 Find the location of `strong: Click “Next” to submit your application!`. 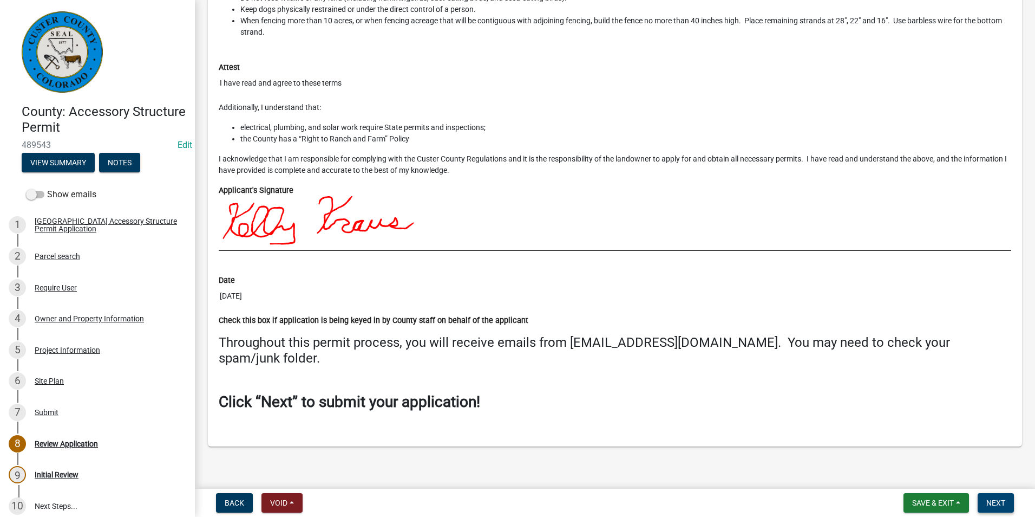

strong: Click “Next” to submit your application! is located at coordinates (349, 401).